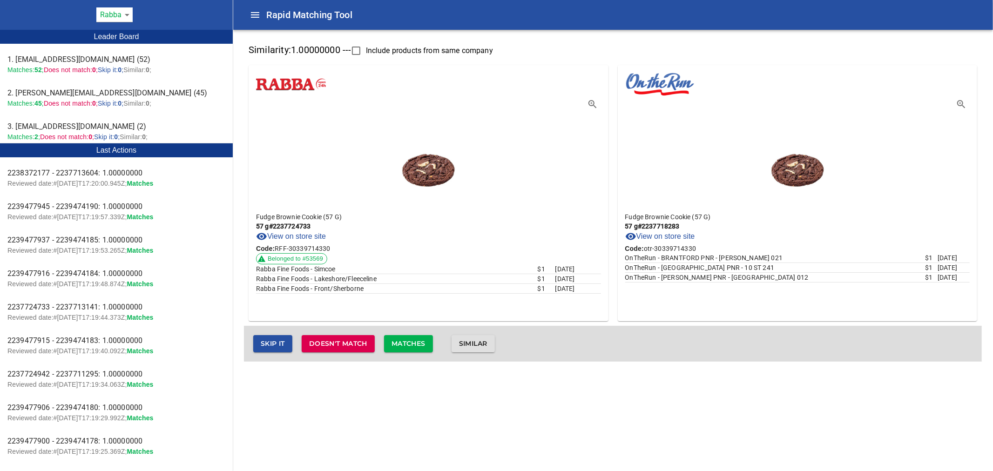 This screenshot has height=471, width=993. What do you see at coordinates (473, 344) in the screenshot?
I see `button: Similar` at bounding box center [473, 344].